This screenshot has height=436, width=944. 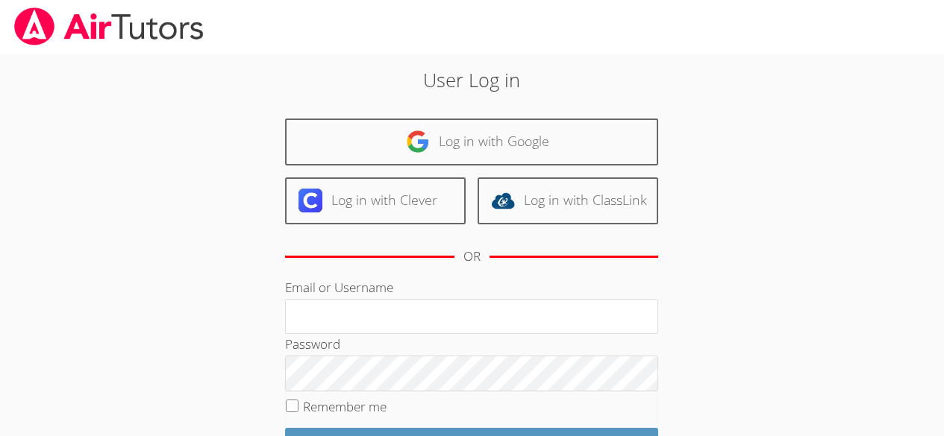 I want to click on label: Password, so click(x=313, y=344).